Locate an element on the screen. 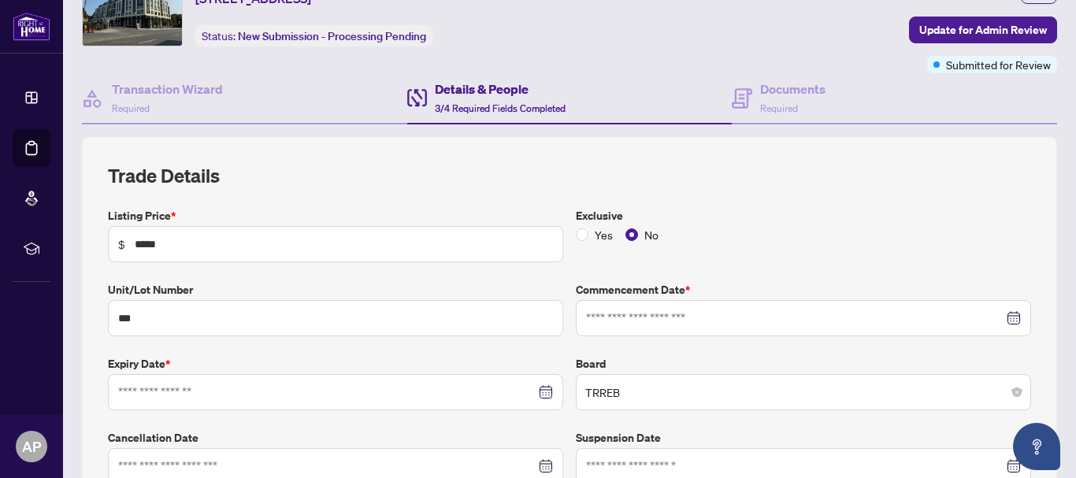  label: Unit/Lot Number is located at coordinates (335, 290).